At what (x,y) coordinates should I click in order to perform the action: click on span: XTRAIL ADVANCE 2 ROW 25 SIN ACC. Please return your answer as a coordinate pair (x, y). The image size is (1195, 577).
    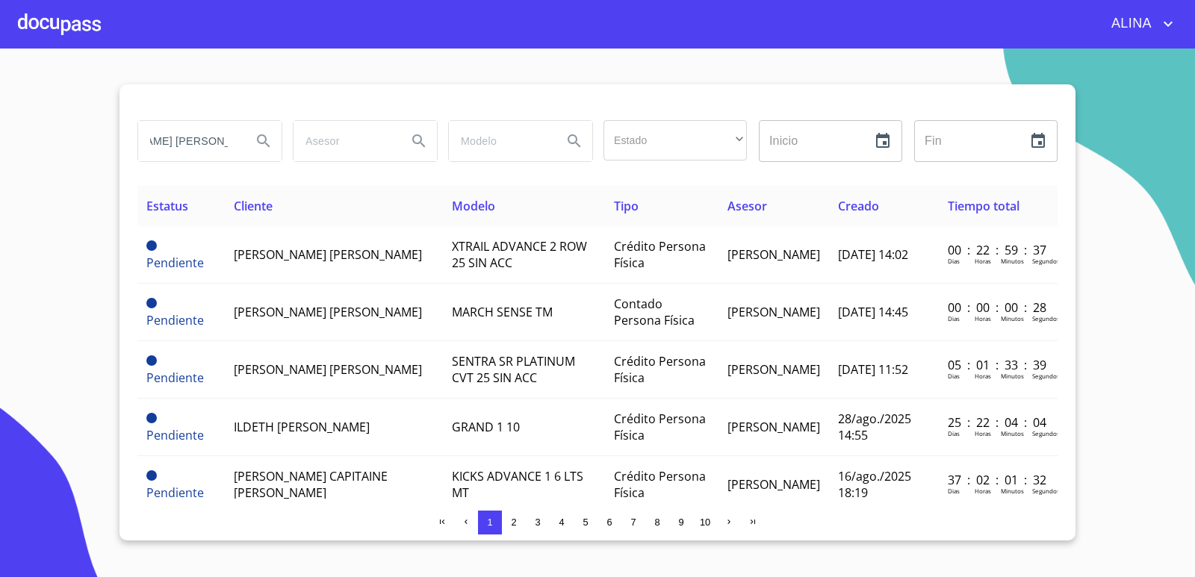
    Looking at the image, I should click on (519, 255).